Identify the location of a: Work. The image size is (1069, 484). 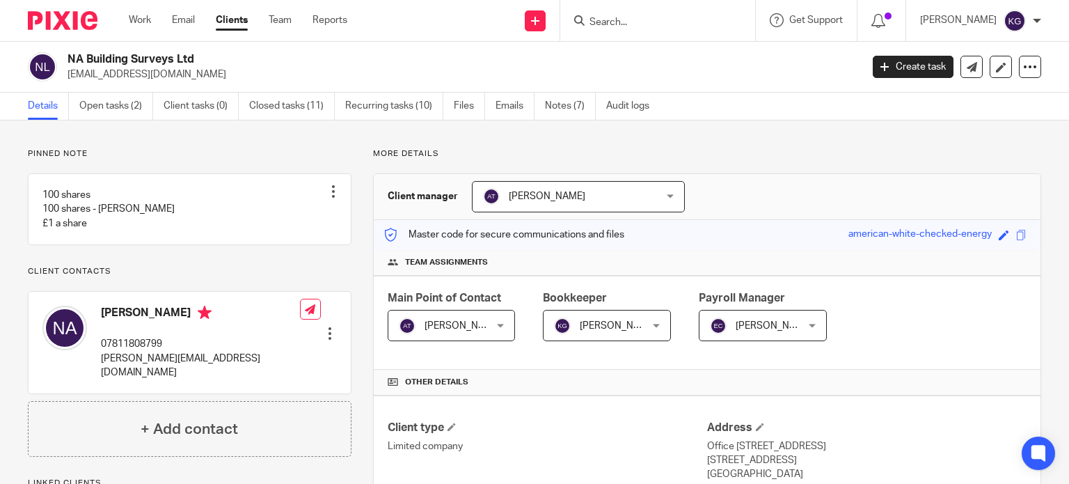
(140, 20).